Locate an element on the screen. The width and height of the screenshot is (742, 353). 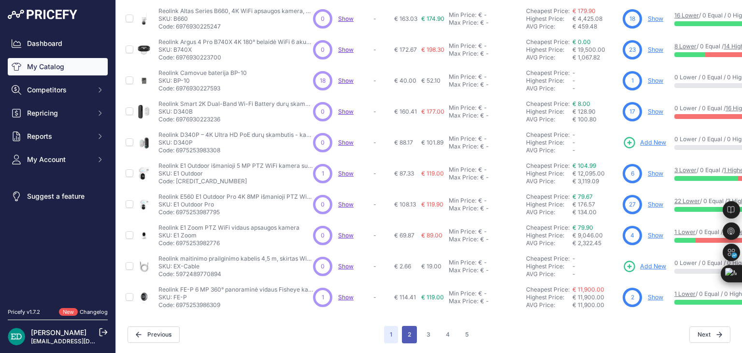
span: Reports is located at coordinates (58, 136).